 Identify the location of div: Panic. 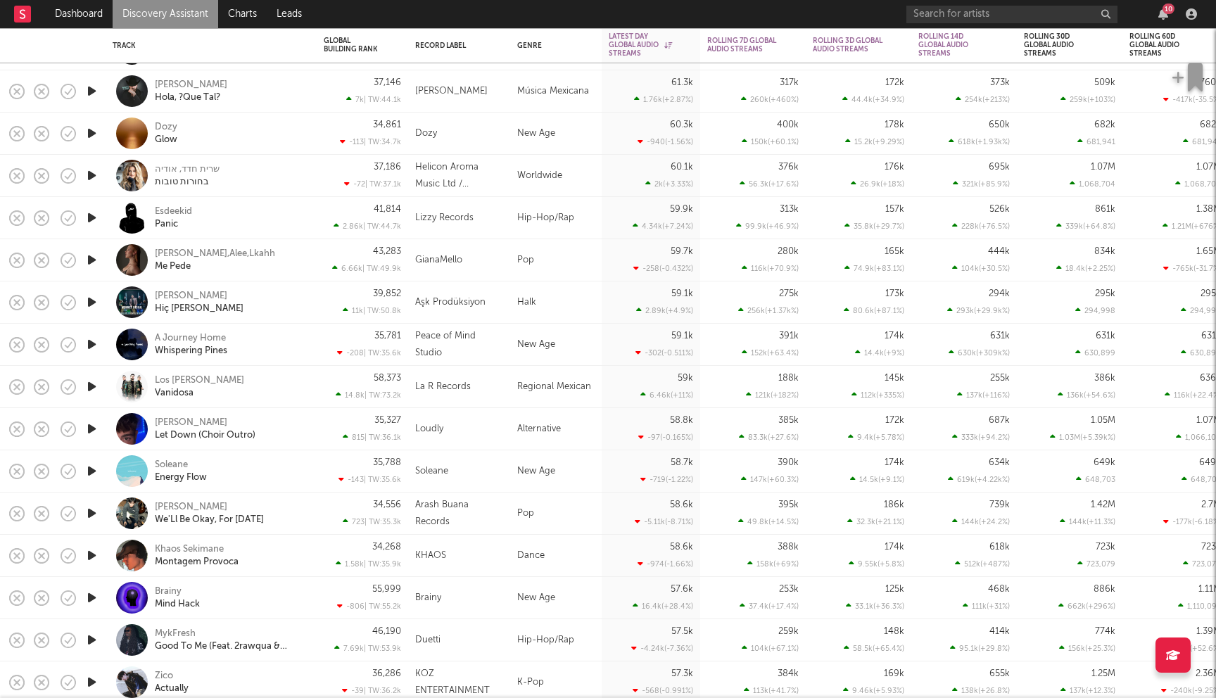
(166, 224).